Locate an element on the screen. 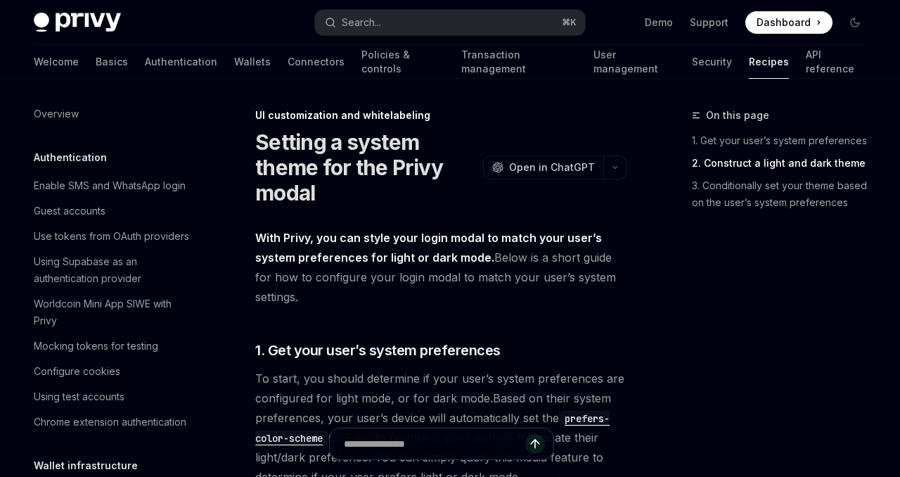 The height and width of the screenshot is (477, 900). a: Wallets is located at coordinates (253, 62).